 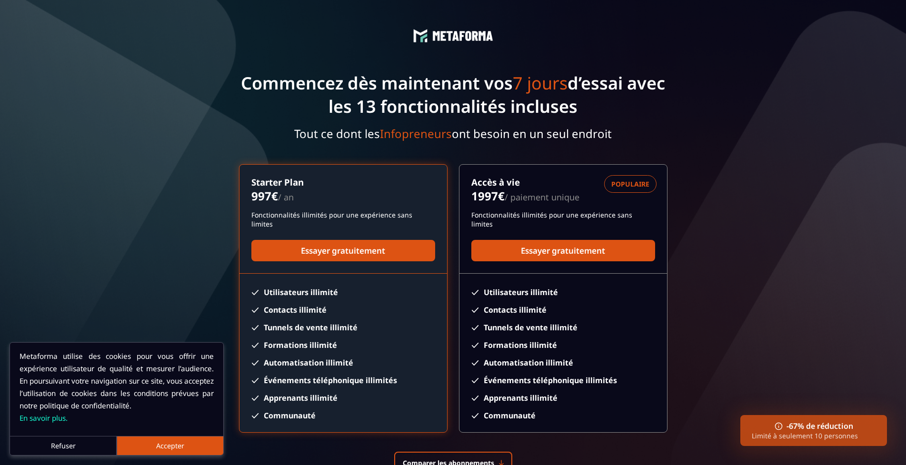 What do you see at coordinates (542, 197) in the screenshot?
I see `span: / paiement unique` at bounding box center [542, 197].